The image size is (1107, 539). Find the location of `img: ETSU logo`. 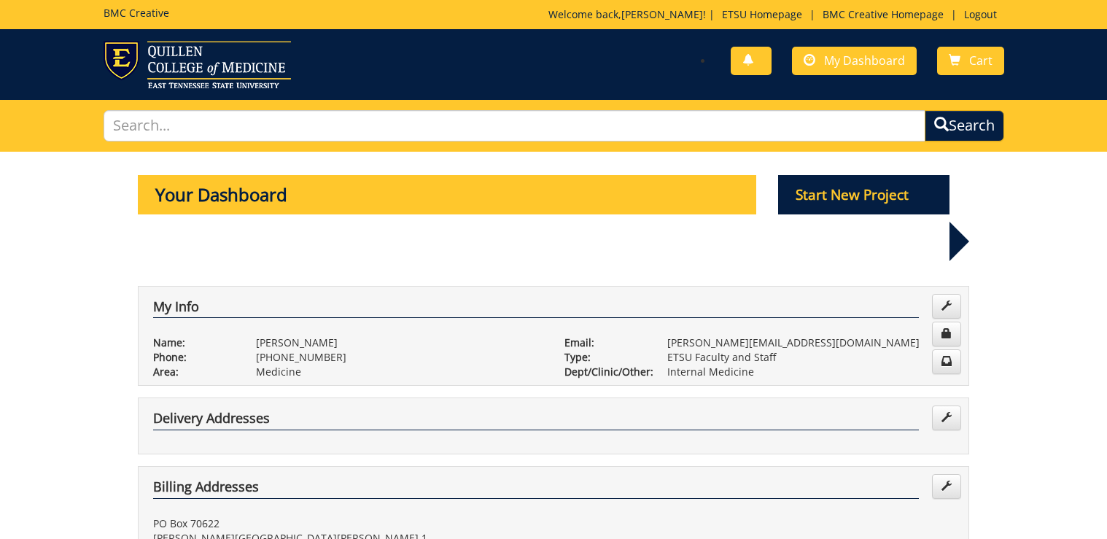

img: ETSU logo is located at coordinates (197, 64).